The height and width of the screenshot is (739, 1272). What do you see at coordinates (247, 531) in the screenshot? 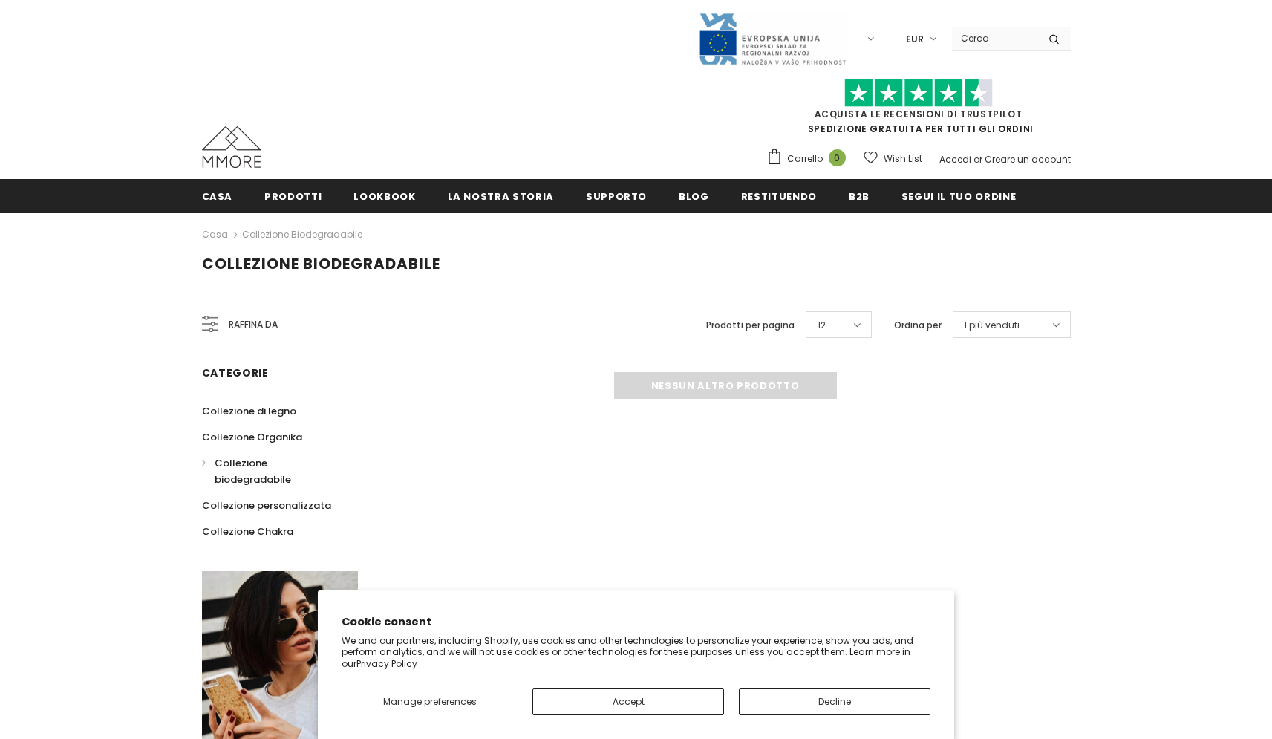
I see `a: Collezione Chakra` at bounding box center [247, 531].